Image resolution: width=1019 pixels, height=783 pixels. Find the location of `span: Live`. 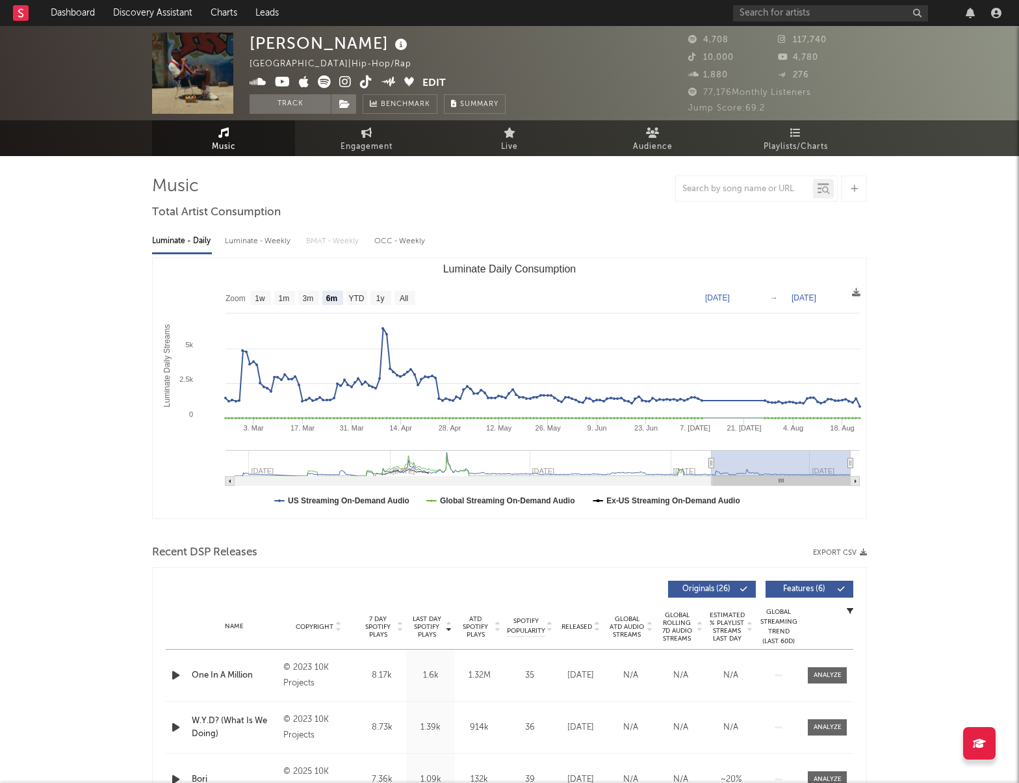

span: Live is located at coordinates (510, 147).